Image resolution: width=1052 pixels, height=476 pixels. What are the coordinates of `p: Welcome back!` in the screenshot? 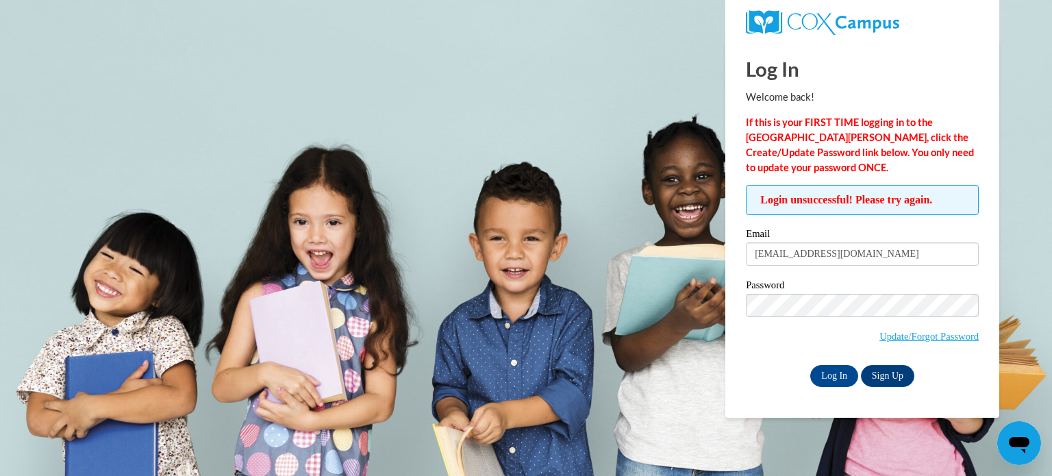 It's located at (862, 97).